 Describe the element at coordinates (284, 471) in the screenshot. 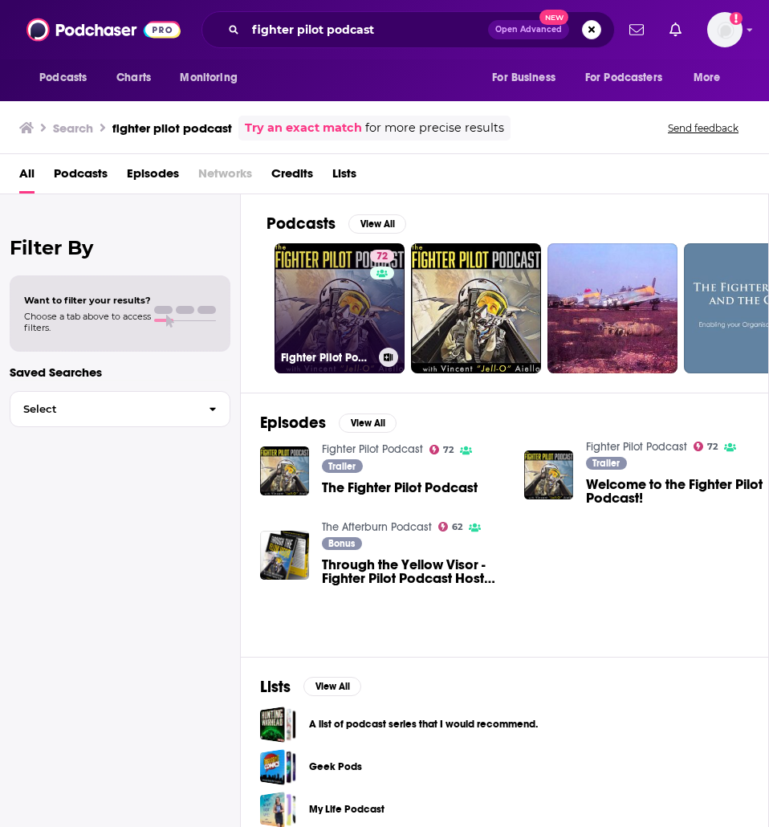

I see `img: The Fighter Pilot Podcast` at that location.